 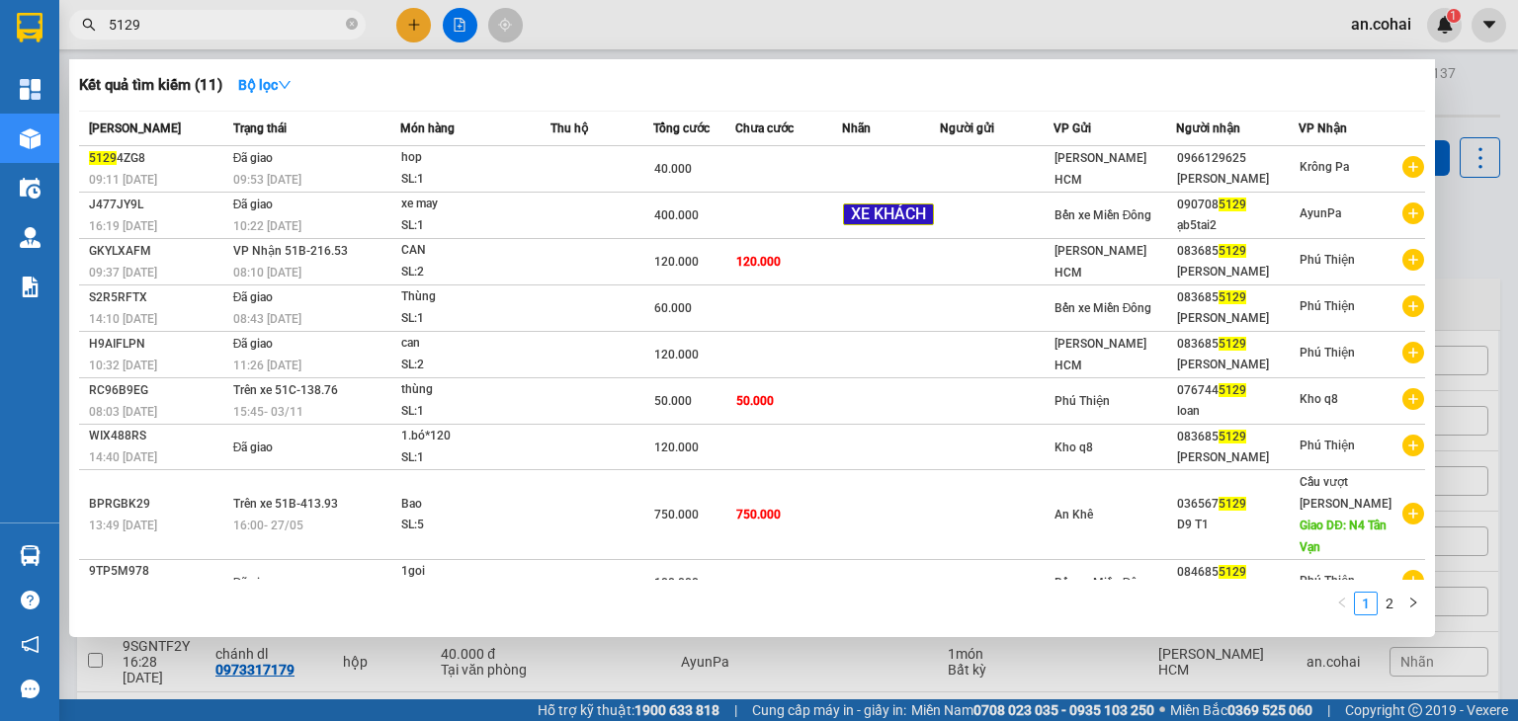 I want to click on img: solution-icon, so click(x=30, y=287).